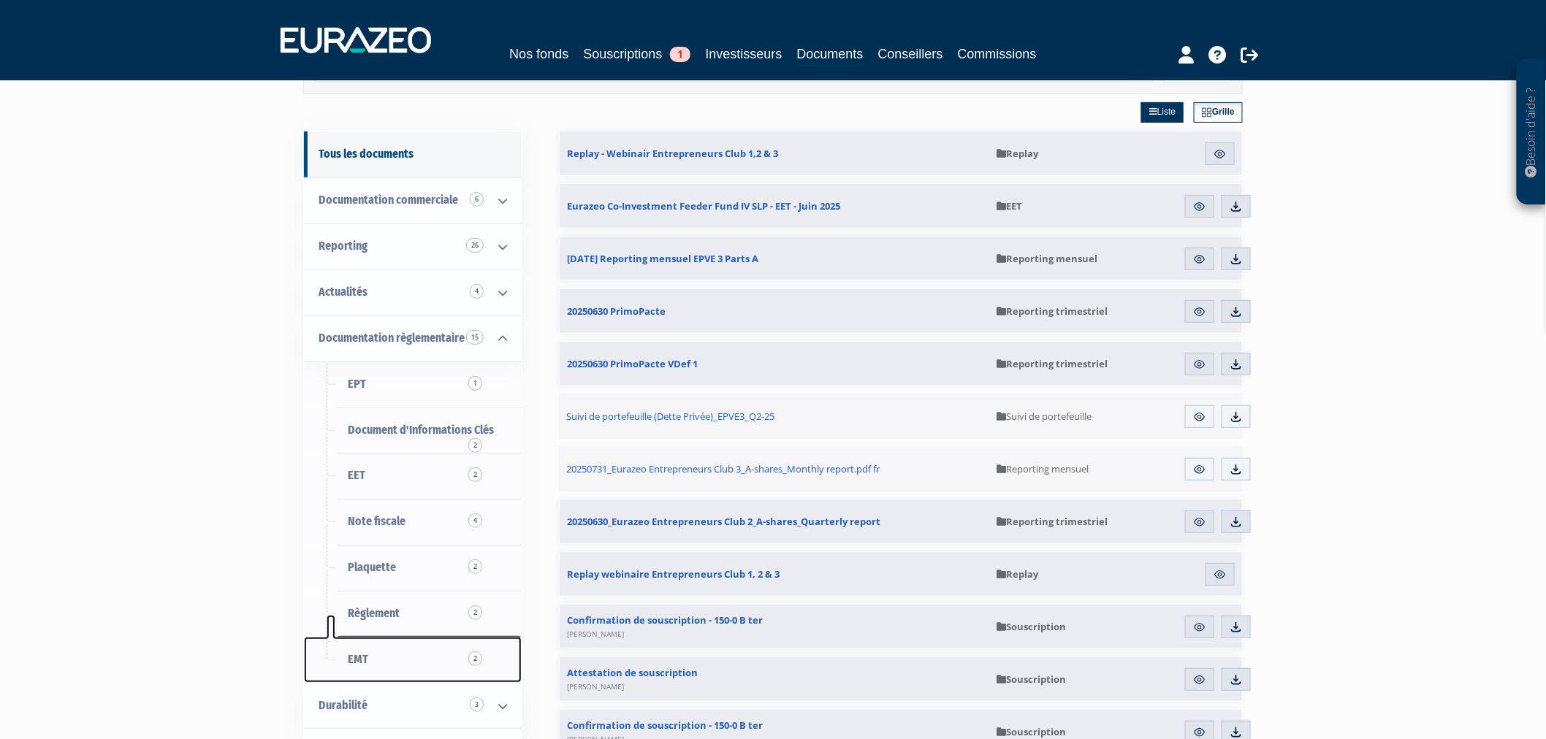 The image size is (1546, 739). Describe the element at coordinates (910, 54) in the screenshot. I see `a: Conseillers` at that location.